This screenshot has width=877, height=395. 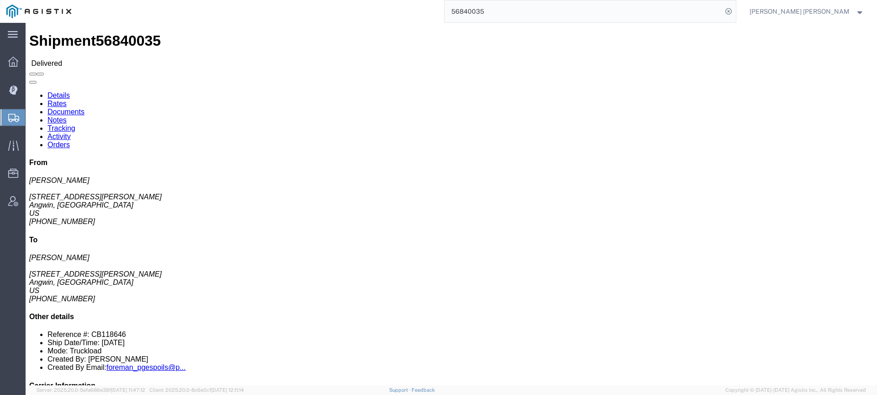 I want to click on span: Server: 2025.20.0-5efa686e39f, so click(x=91, y=390).